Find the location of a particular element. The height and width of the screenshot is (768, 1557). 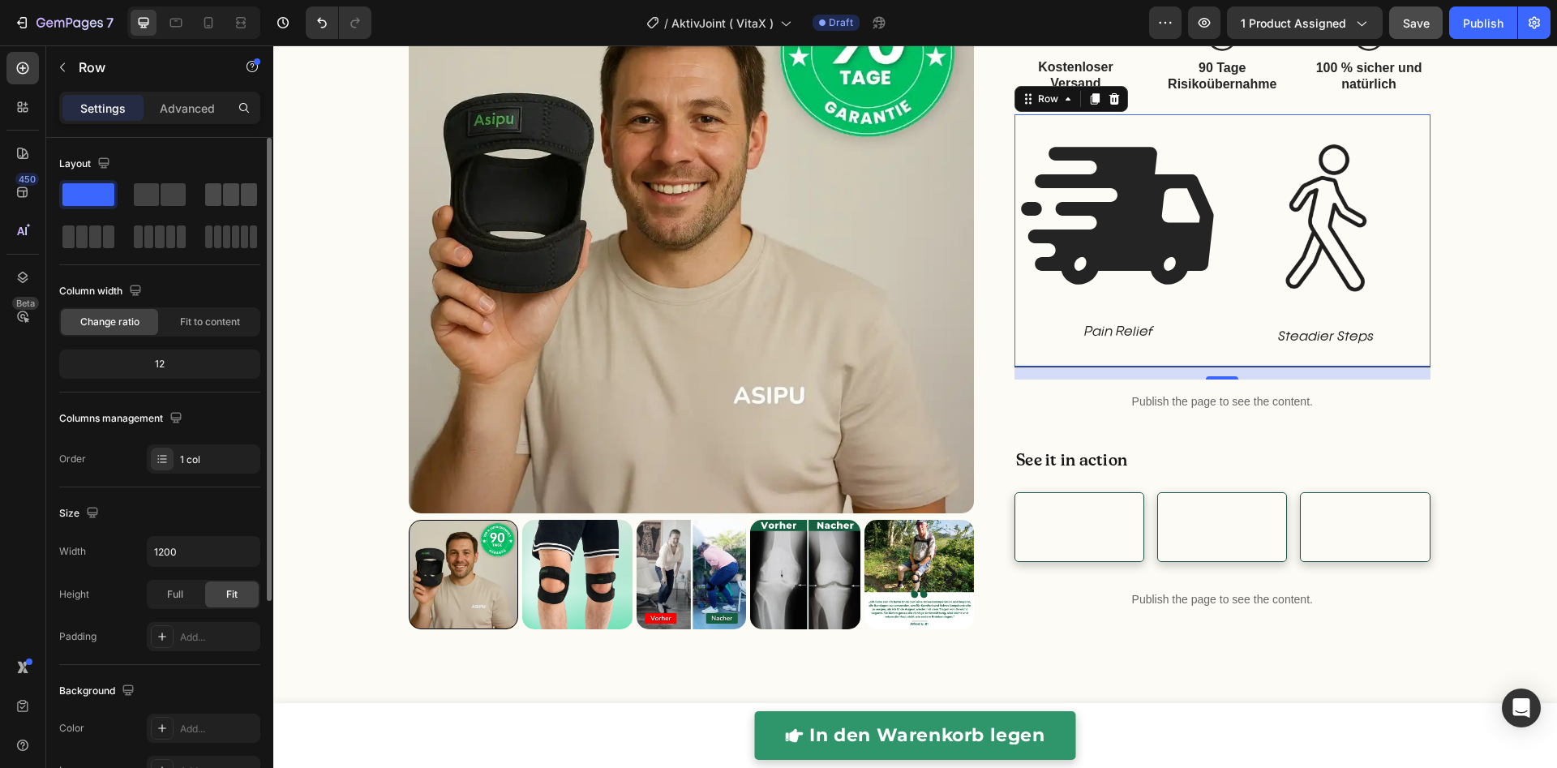

span: 1 product assigned is located at coordinates (1294, 23).